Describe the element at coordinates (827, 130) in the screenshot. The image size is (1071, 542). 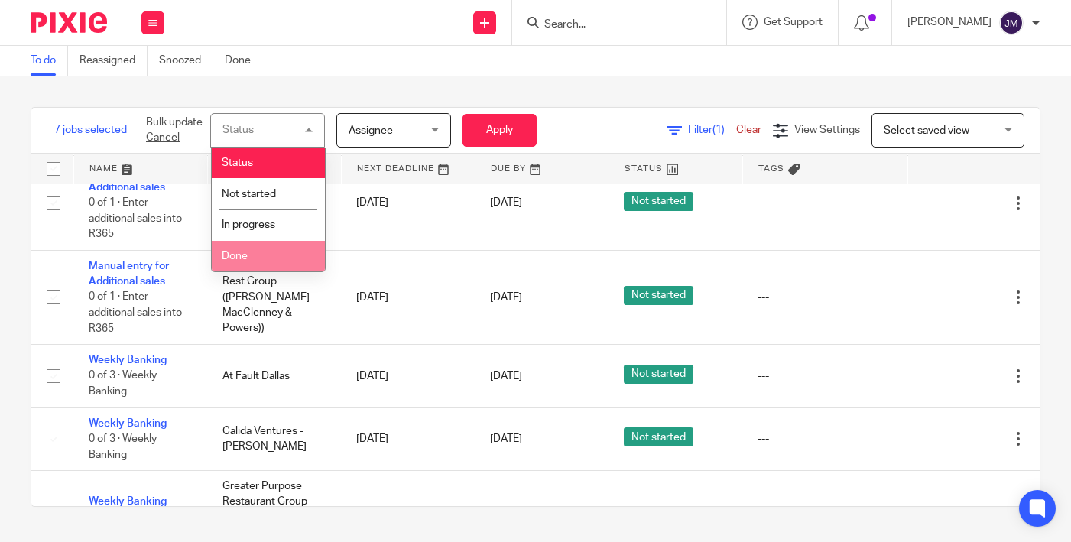
I see `span: View Settings` at that location.